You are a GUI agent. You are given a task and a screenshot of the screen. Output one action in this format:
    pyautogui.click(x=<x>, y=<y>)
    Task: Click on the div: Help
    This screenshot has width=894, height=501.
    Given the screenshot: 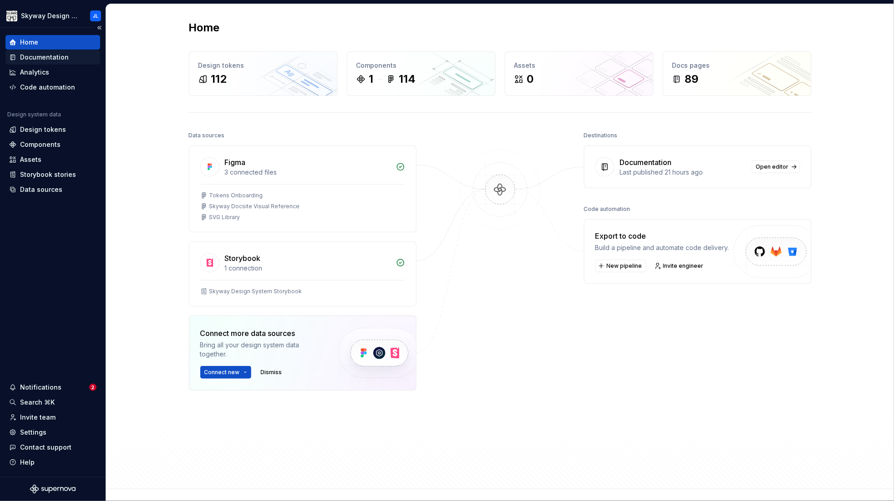 What is the action you would take?
    pyautogui.click(x=27, y=463)
    